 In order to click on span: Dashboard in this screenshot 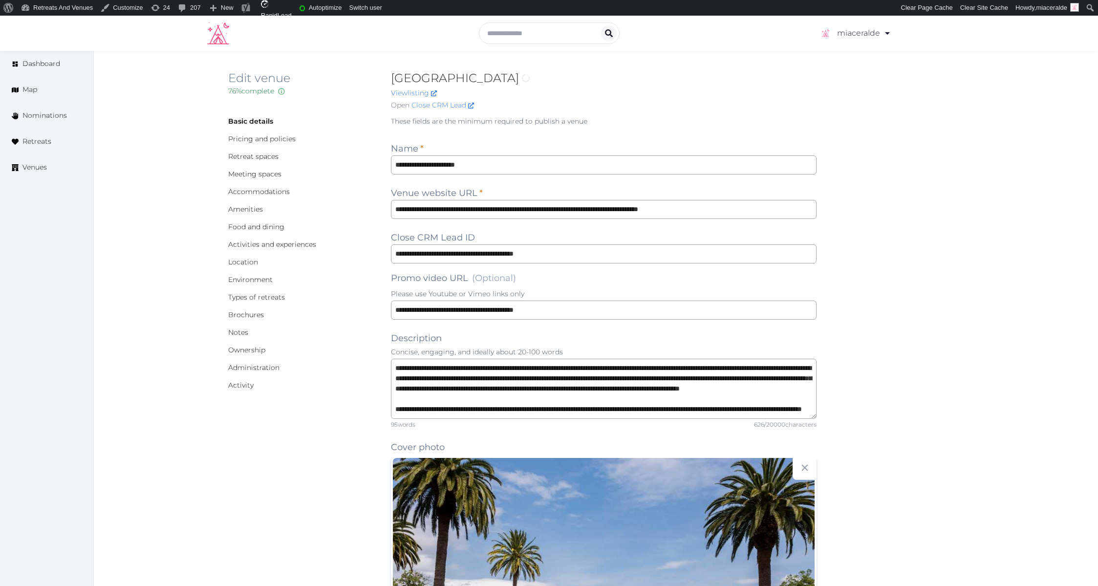, I will do `click(41, 64)`.